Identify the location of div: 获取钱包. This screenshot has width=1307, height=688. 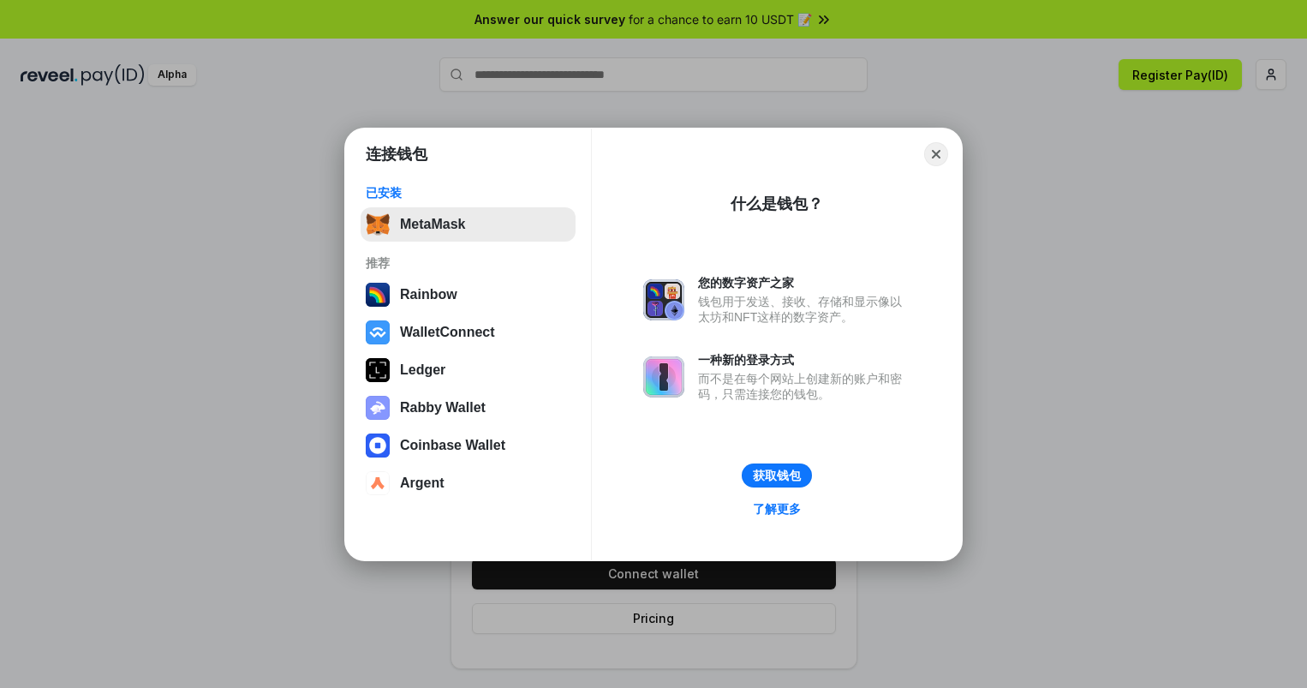
(777, 475).